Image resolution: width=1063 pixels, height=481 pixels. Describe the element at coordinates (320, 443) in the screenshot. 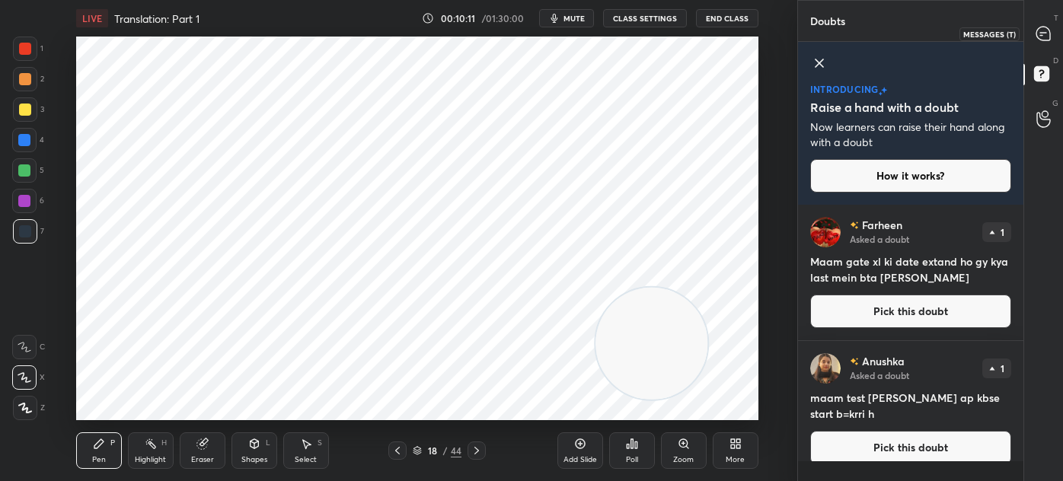

I see `div: S` at that location.